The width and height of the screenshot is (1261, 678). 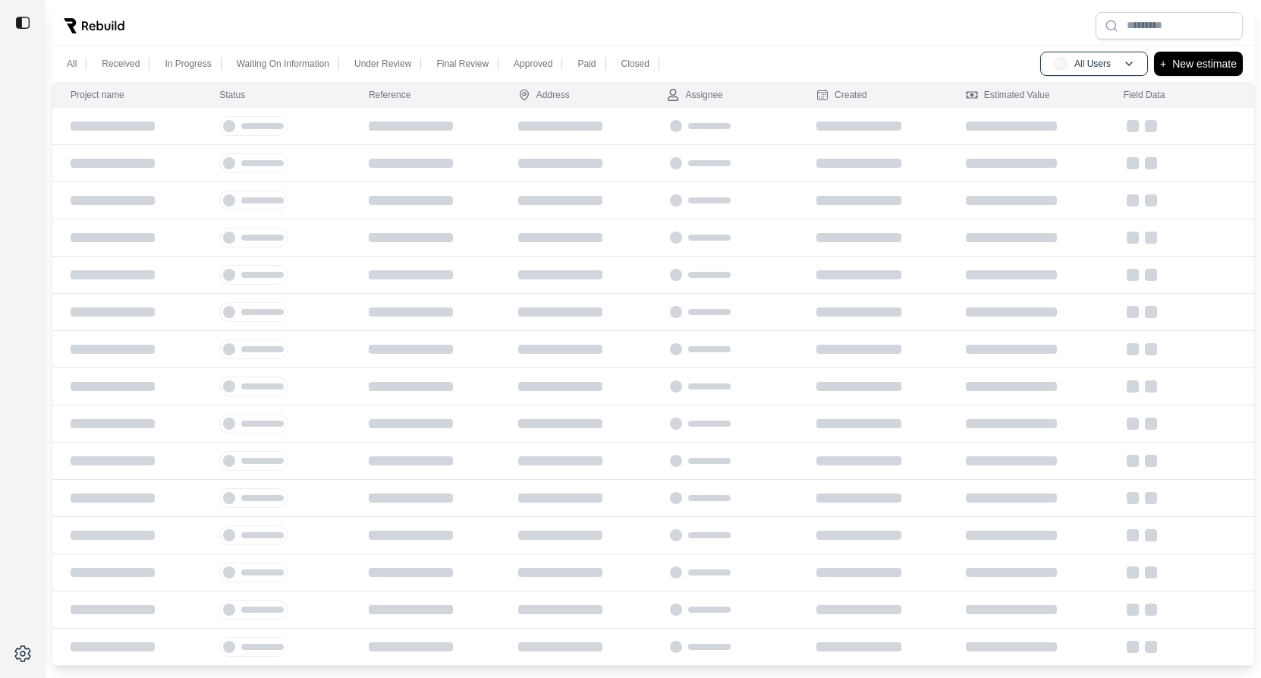 What do you see at coordinates (283, 64) in the screenshot?
I see `p: Waiting On Information` at bounding box center [283, 64].